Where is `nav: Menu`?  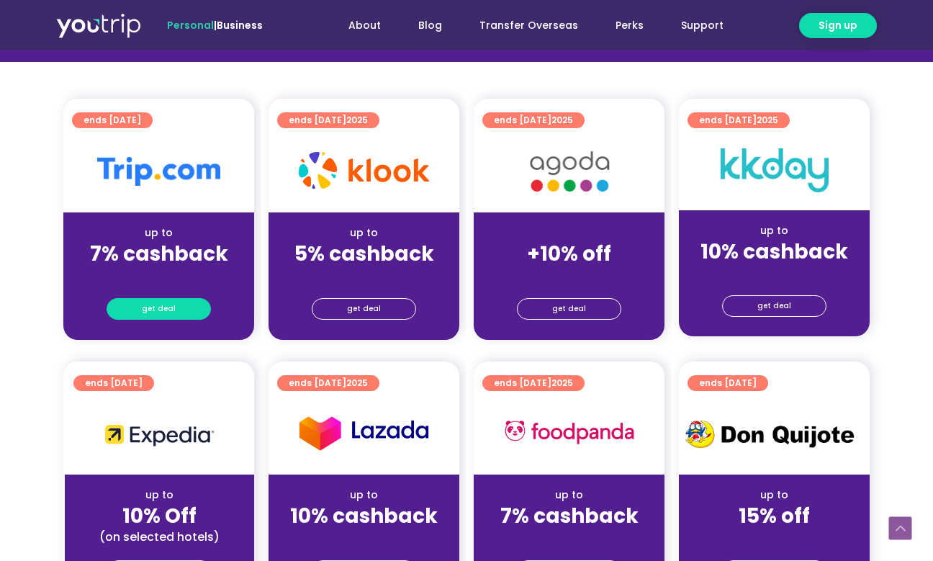 nav: Menu is located at coordinates (522, 25).